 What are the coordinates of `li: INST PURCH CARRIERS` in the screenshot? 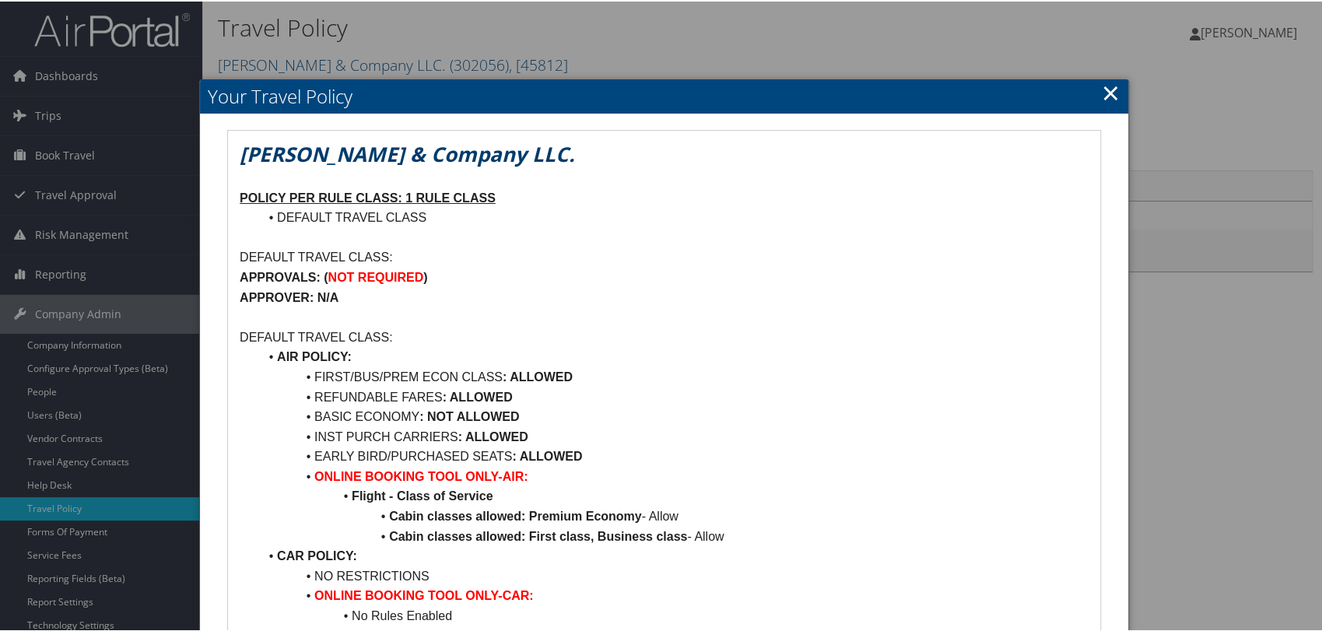 It's located at (673, 436).